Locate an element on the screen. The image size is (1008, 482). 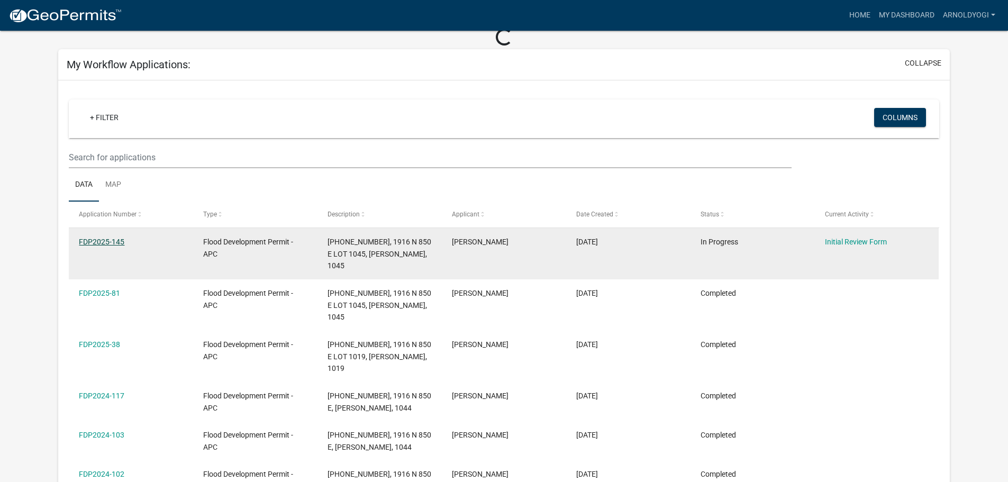
a: Data is located at coordinates (84, 185).